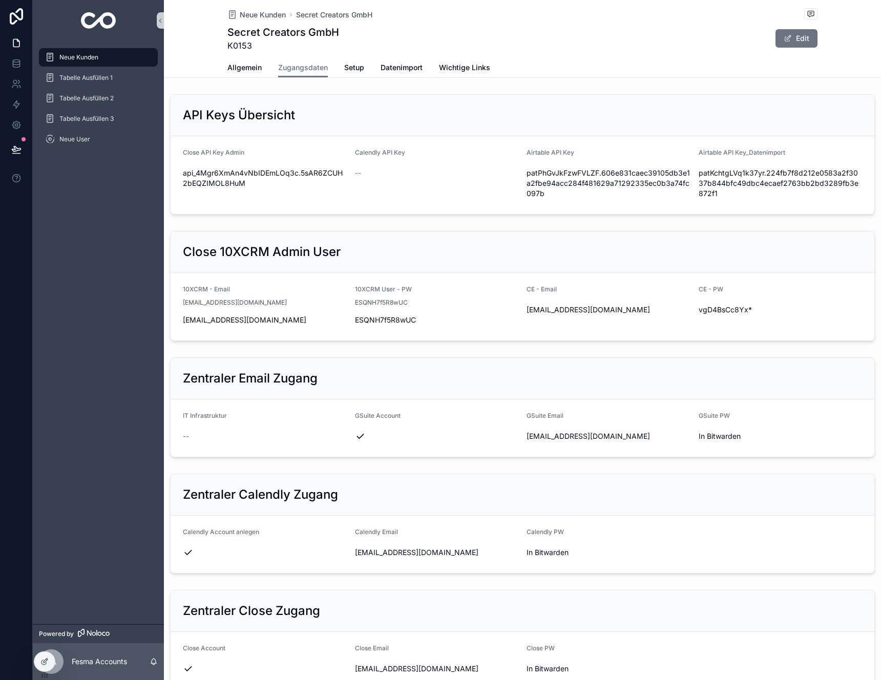 The height and width of the screenshot is (680, 881). I want to click on span: GSuite Account, so click(378, 415).